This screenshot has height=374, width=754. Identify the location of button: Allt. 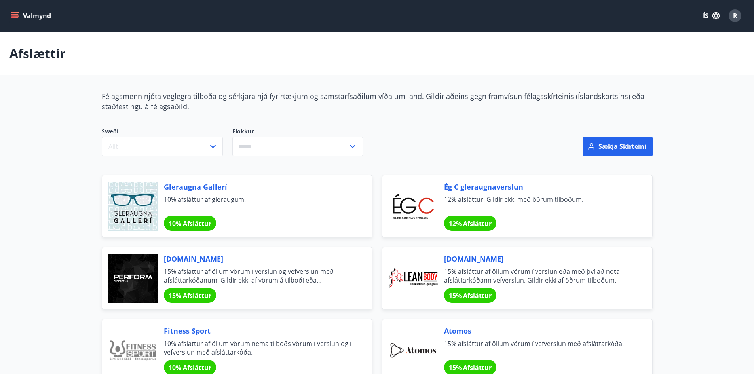
(162, 147).